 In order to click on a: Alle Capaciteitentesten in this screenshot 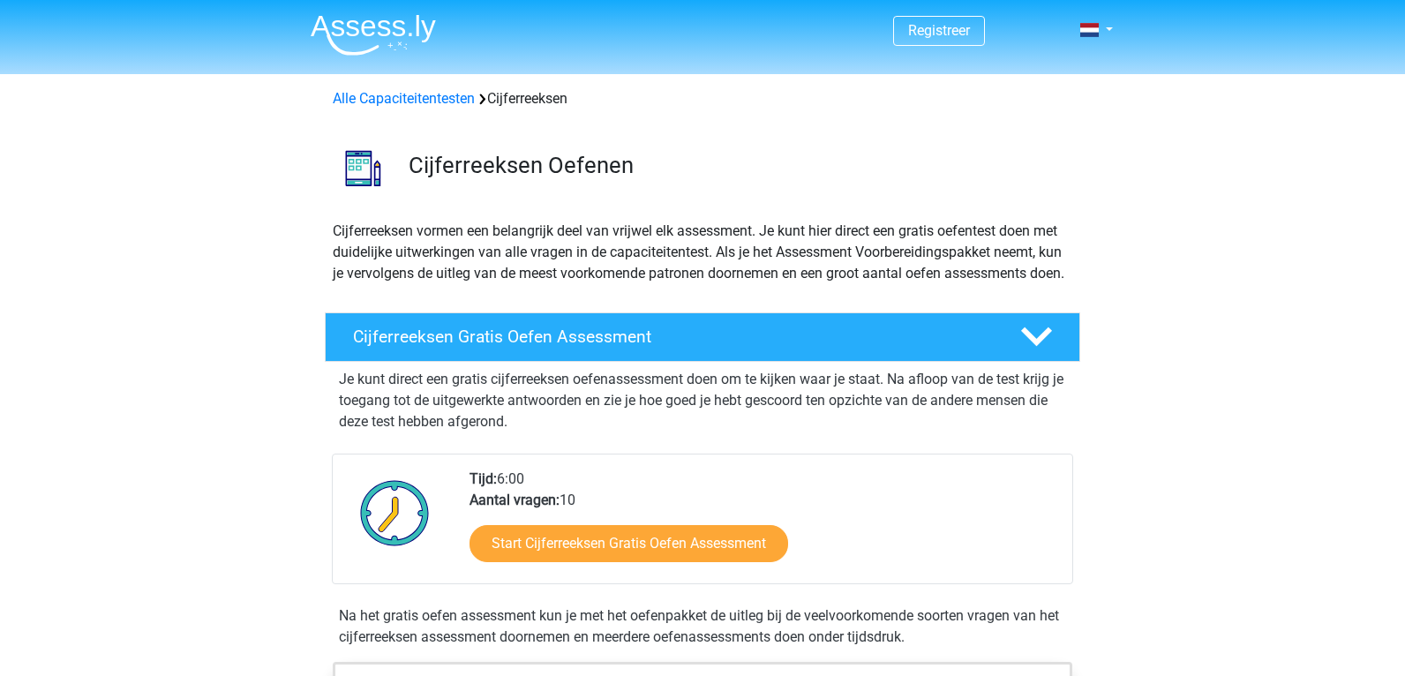, I will do `click(403, 98)`.